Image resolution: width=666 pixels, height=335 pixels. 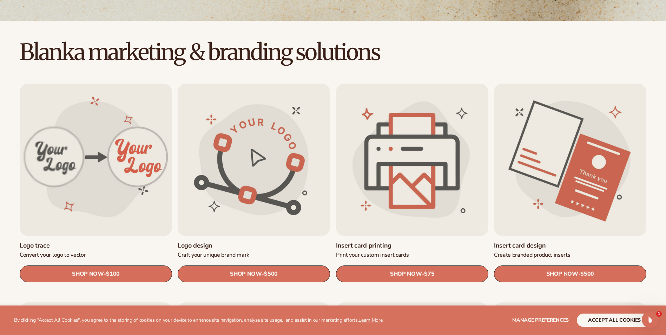 What do you see at coordinates (113, 274) in the screenshot?
I see `span: $100` at bounding box center [113, 274].